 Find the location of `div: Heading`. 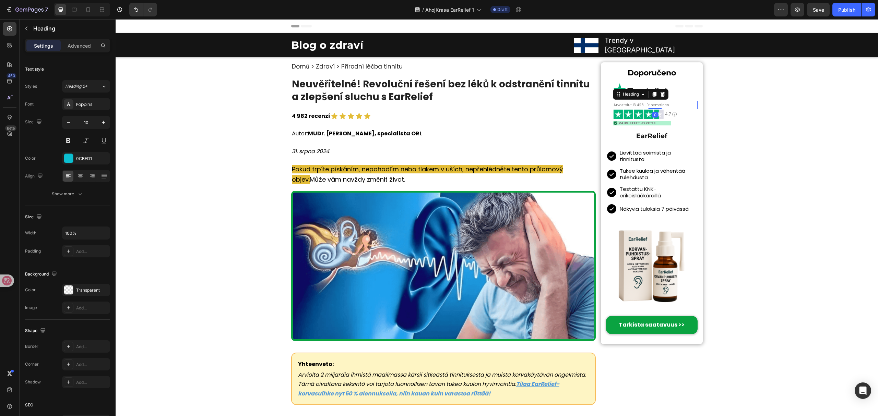

div: Heading is located at coordinates (515, 75).